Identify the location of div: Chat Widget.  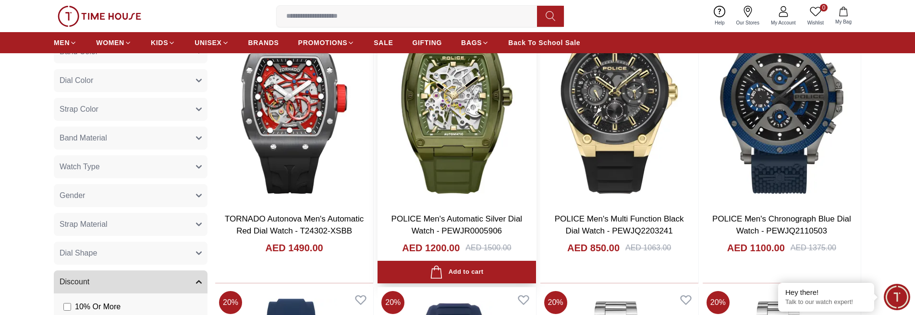
(896, 297).